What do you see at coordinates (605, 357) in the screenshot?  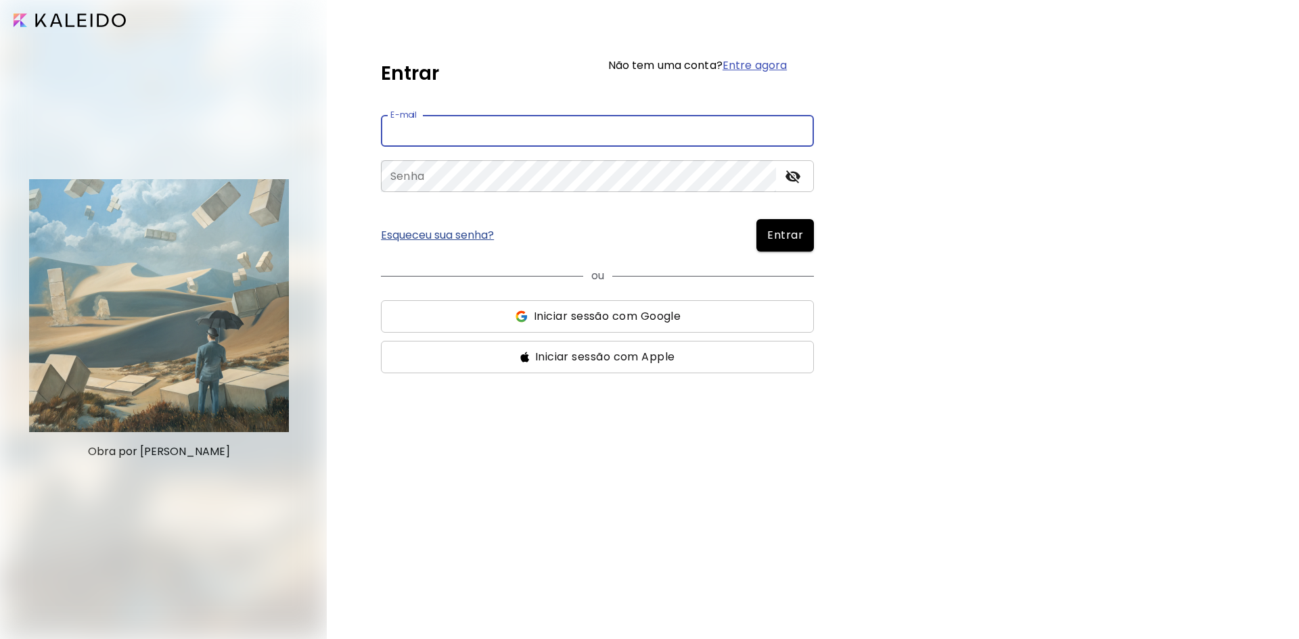 I see `span: Iniciar sessão com Apple` at bounding box center [605, 357].